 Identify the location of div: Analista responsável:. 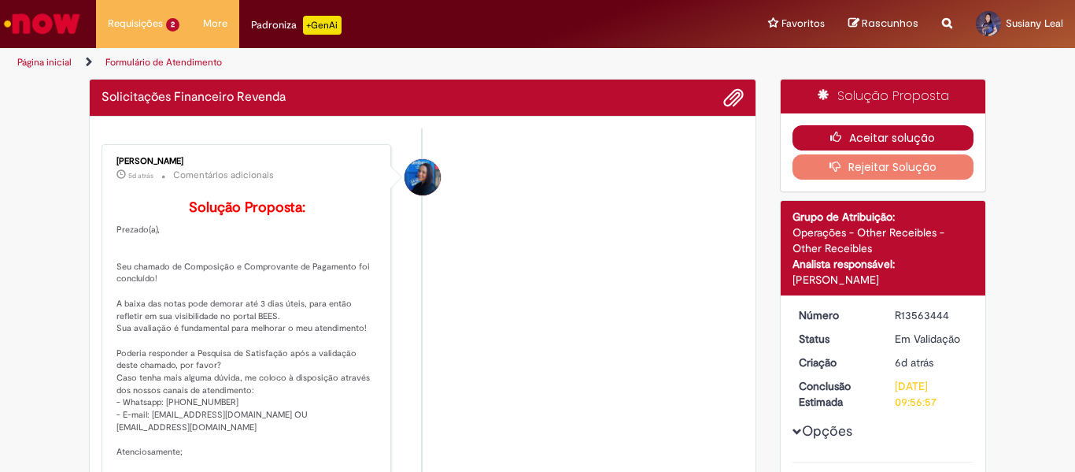
(883, 264).